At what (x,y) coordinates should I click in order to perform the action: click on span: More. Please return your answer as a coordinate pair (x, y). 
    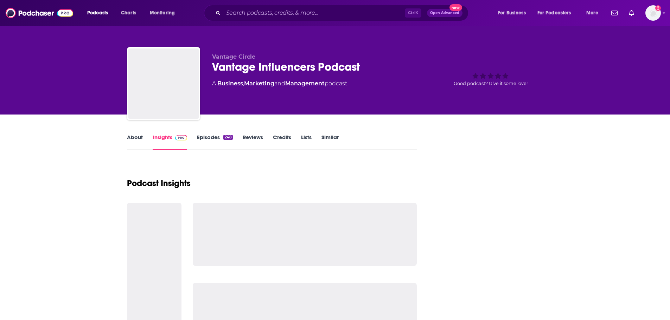
    Looking at the image, I should click on (592, 13).